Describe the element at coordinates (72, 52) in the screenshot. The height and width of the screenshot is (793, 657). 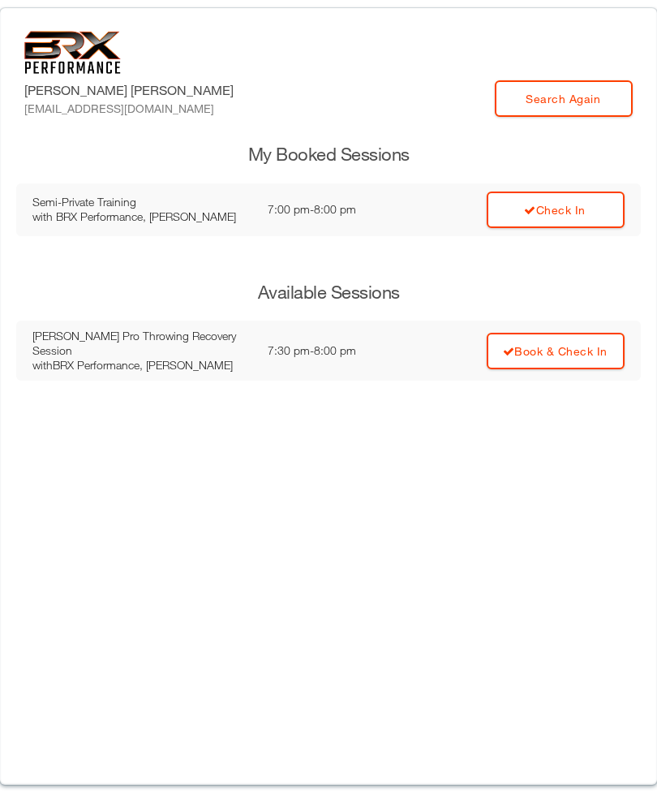
I see `img: 6f7da32581c89ca25d665dc3aae533e4f14fe3ef_original.svg` at that location.